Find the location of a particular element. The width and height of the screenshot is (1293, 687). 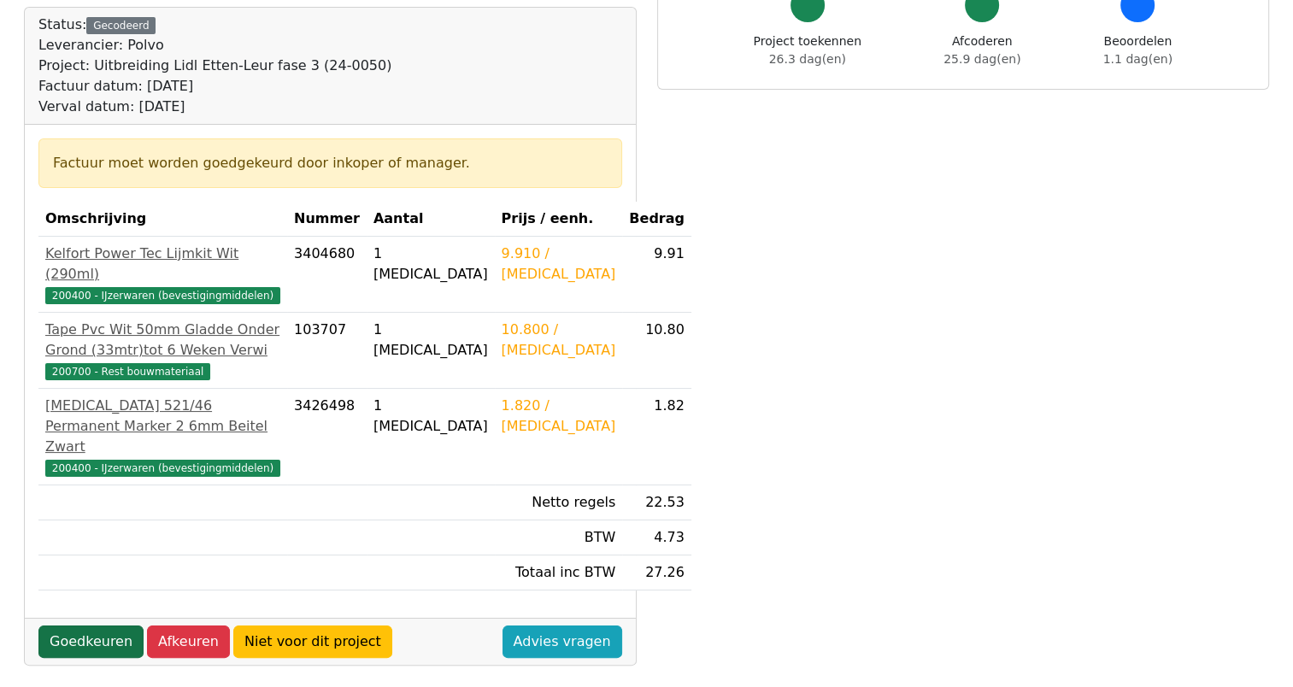

th: Omschrijving is located at coordinates (162, 219).